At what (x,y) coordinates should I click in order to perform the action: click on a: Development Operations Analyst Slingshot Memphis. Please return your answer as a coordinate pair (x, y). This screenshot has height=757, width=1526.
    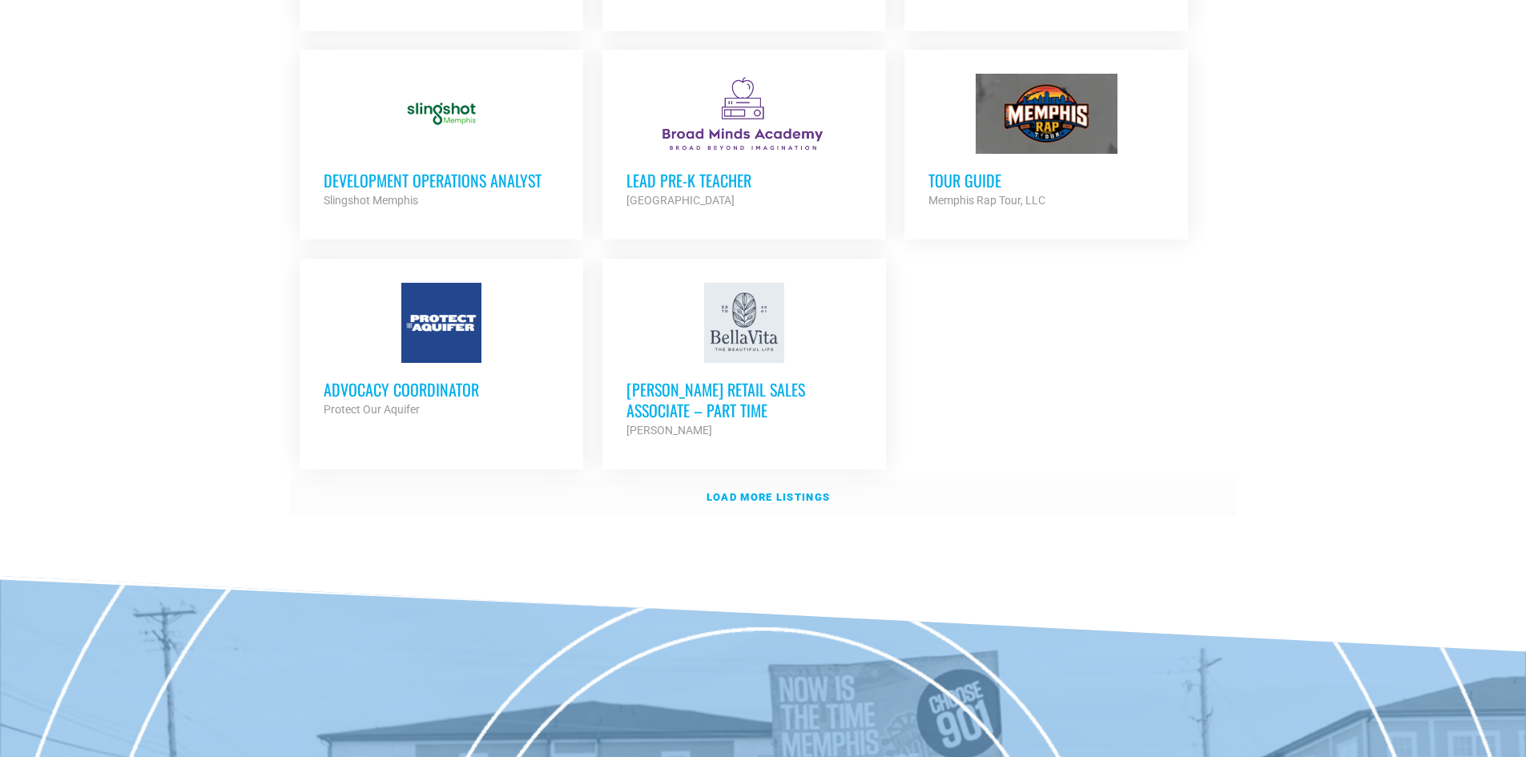
    Looking at the image, I should click on (441, 142).